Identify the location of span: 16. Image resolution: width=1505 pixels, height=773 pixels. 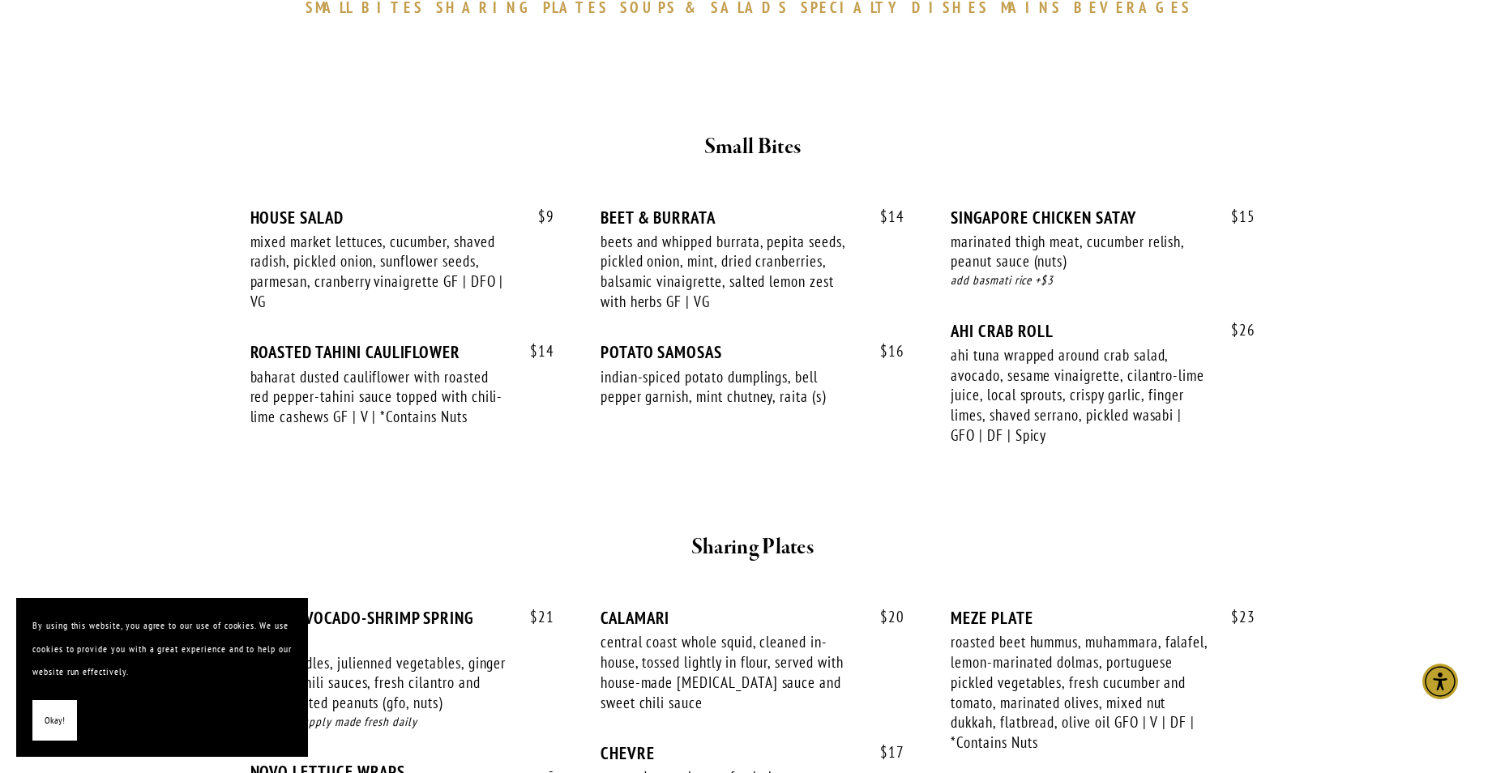
(884, 351).